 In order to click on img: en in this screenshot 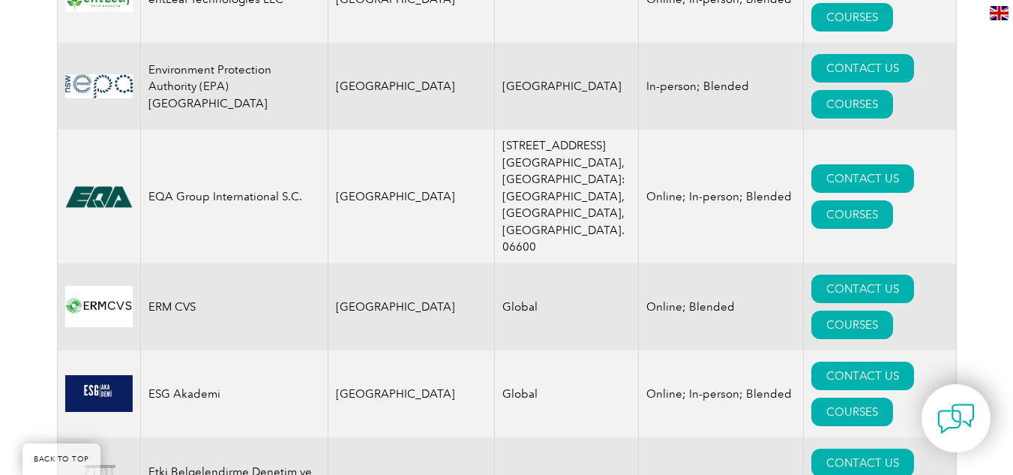, I will do `click(999, 13)`.